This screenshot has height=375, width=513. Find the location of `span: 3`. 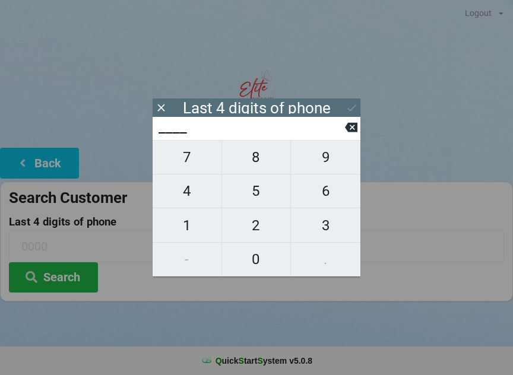

span: 3 is located at coordinates (325, 226).